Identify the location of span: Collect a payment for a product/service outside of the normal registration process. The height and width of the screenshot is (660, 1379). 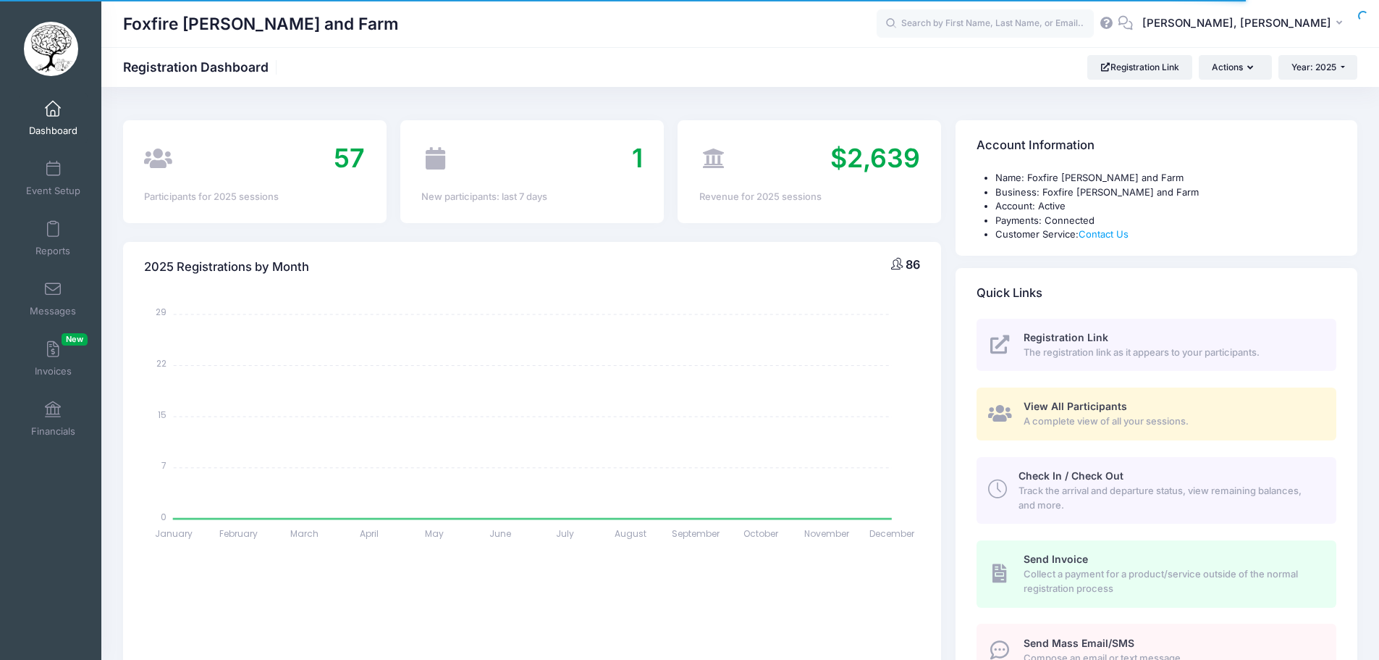
(1171, 581).